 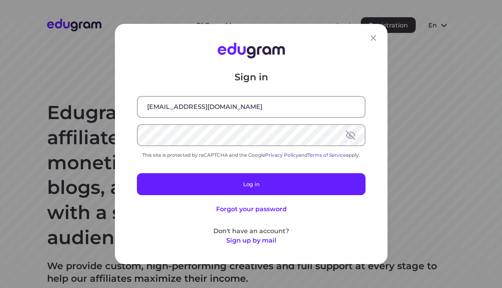 What do you see at coordinates (251, 241) in the screenshot?
I see `button: Sign up by mail` at bounding box center [251, 241].